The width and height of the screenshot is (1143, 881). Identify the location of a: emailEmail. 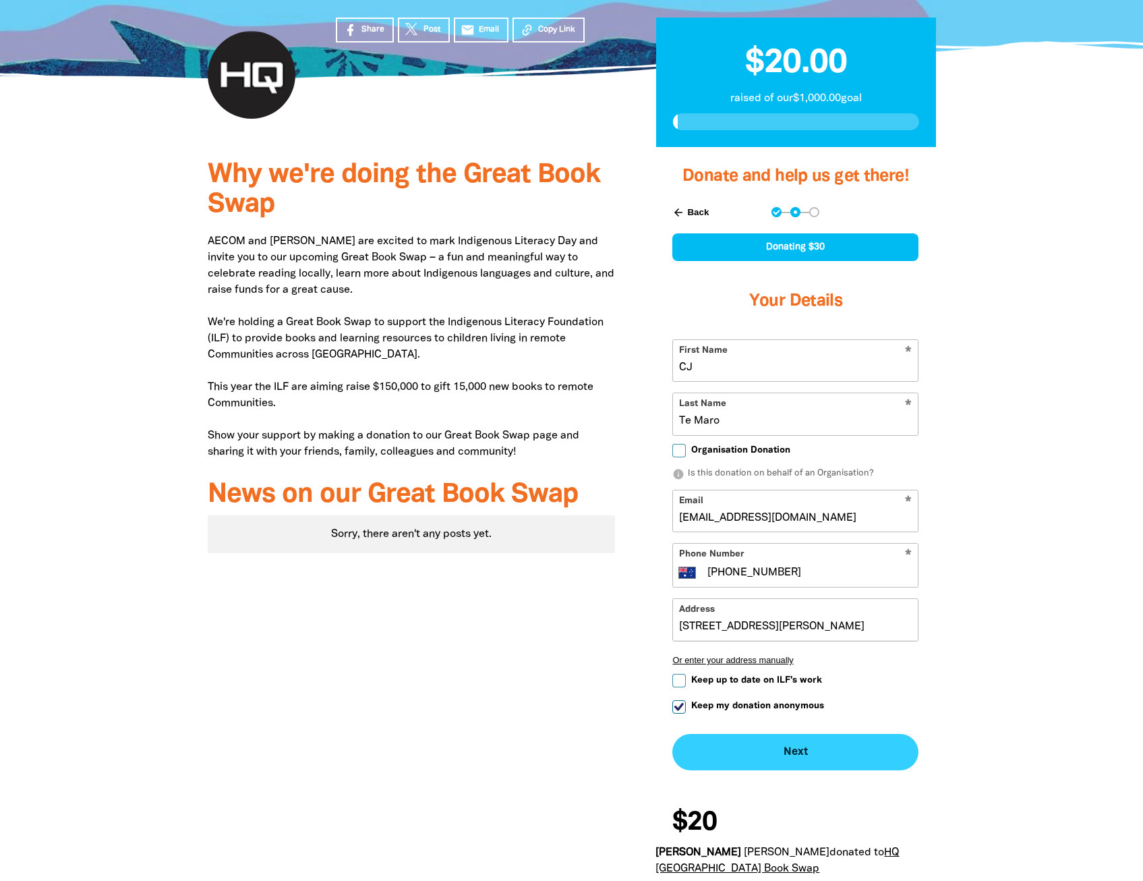
(482, 30).